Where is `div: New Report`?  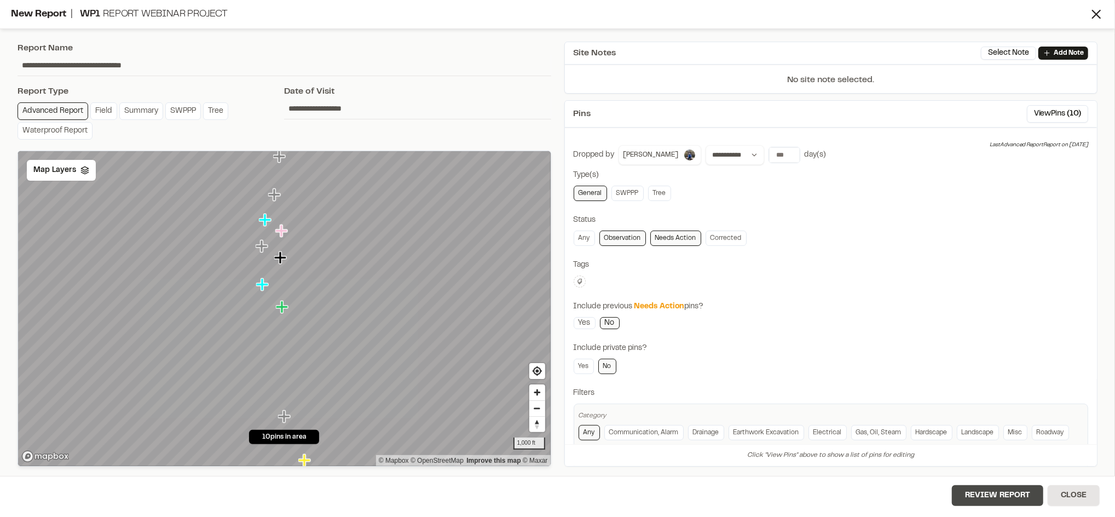 div: New Report is located at coordinates (549, 14).